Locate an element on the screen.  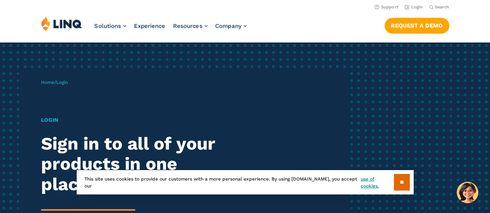
span: Search is located at coordinates (442, 7).